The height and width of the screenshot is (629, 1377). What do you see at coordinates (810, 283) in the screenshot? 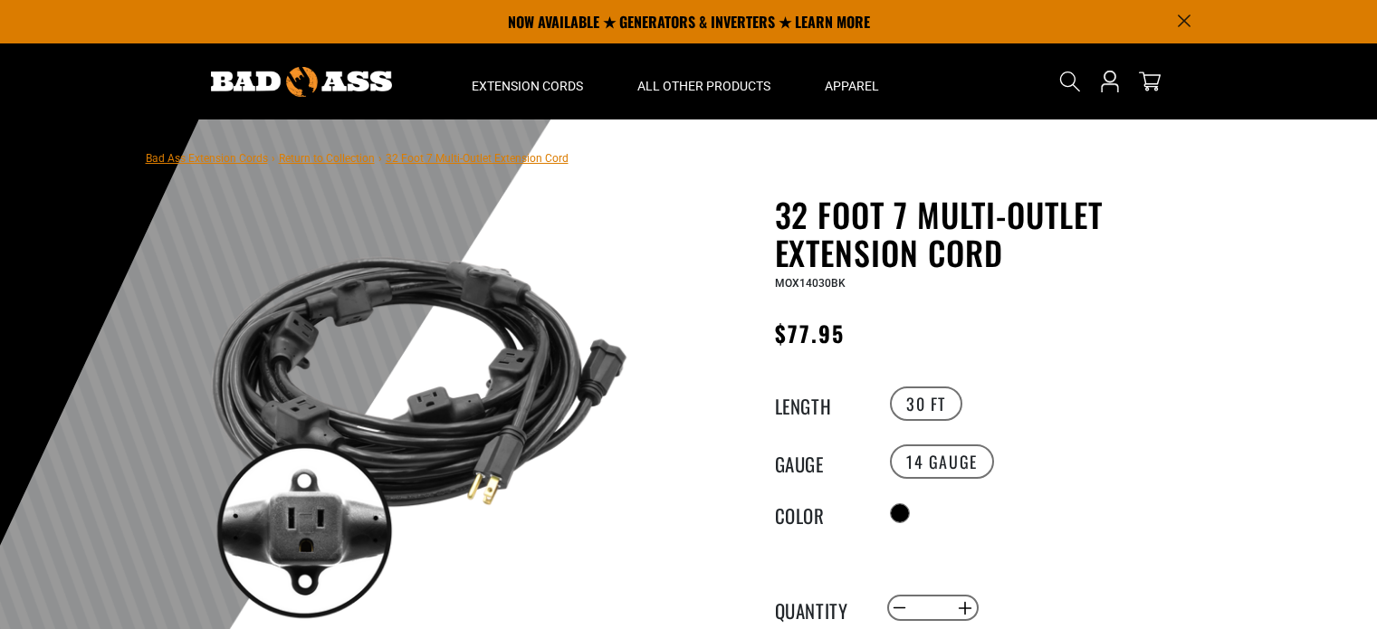
I see `span: MOX14030BK` at bounding box center [810, 283].